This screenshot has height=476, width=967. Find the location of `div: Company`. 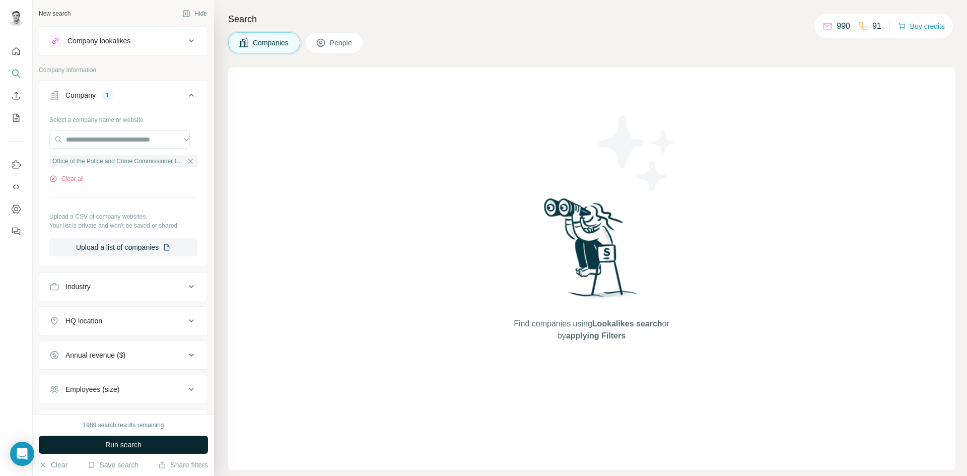

div: Company is located at coordinates (81, 95).